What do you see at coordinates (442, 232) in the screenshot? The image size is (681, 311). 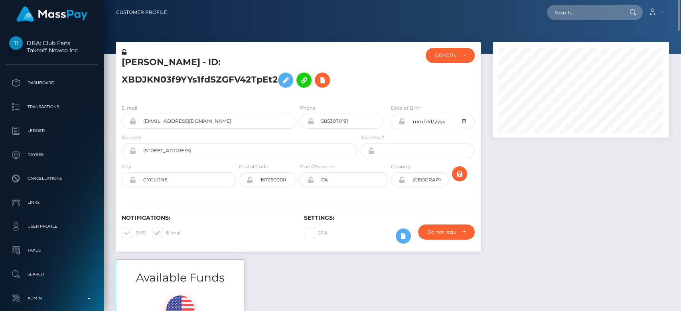 I see `div: Do not require` at bounding box center [442, 232].